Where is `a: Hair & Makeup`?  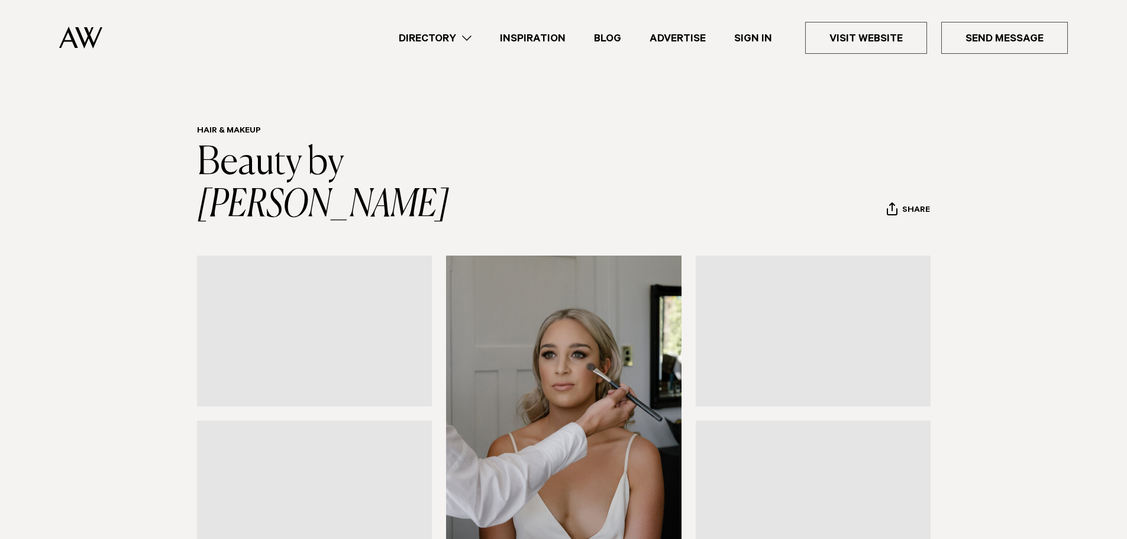 a: Hair & Makeup is located at coordinates (229, 131).